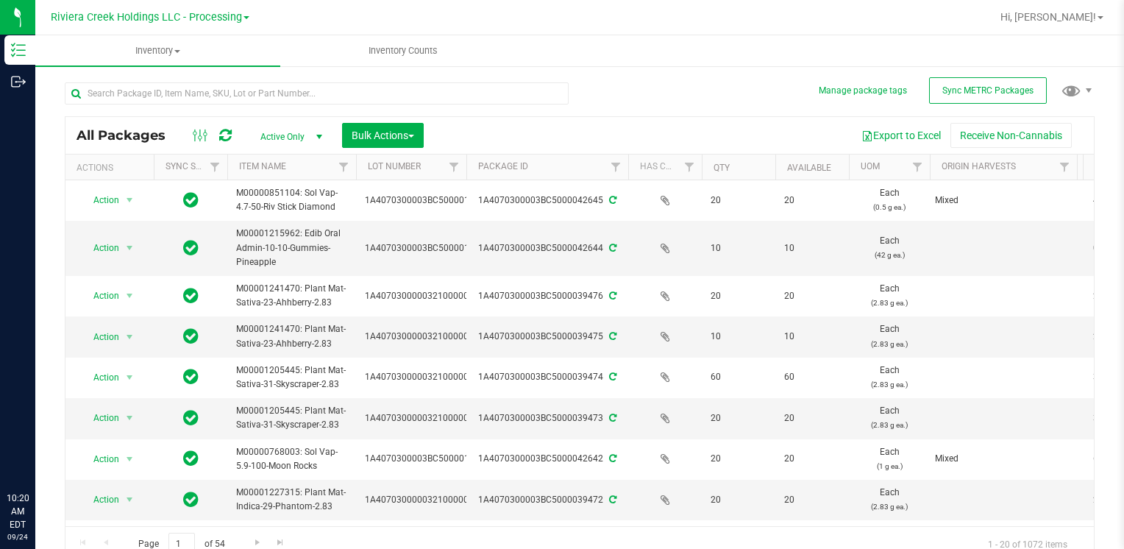  I want to click on a: Package ID, so click(503, 166).